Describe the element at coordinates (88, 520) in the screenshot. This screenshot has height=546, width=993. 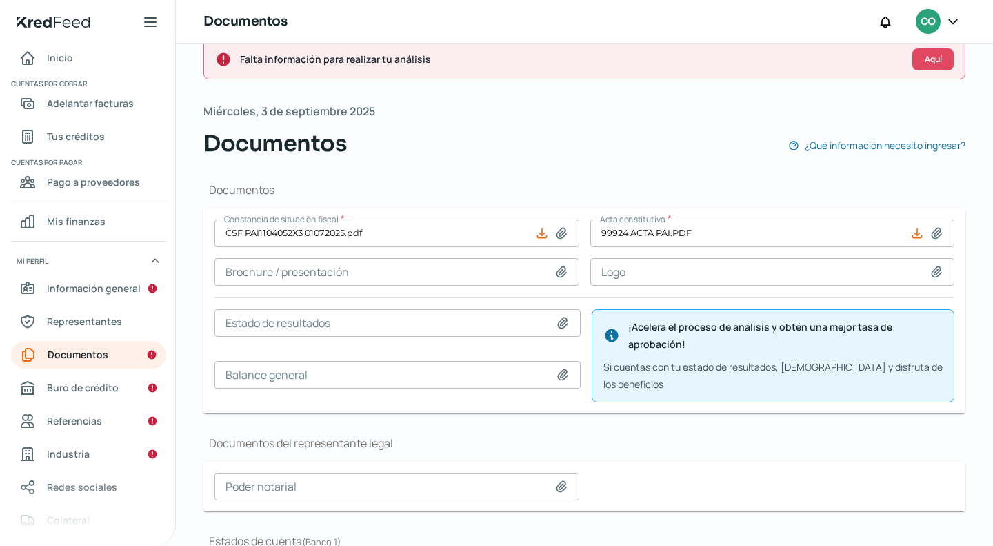
I see `a: Colateral` at that location.